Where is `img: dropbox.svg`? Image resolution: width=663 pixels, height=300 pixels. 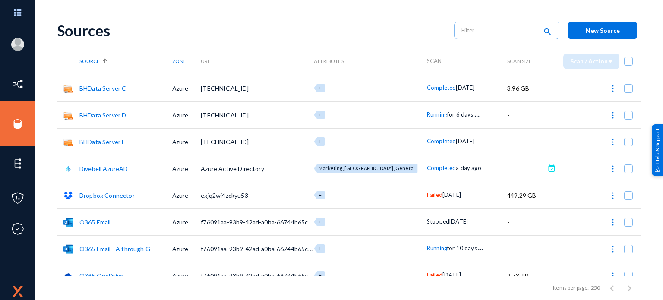
img: dropbox.svg is located at coordinates (68, 195).